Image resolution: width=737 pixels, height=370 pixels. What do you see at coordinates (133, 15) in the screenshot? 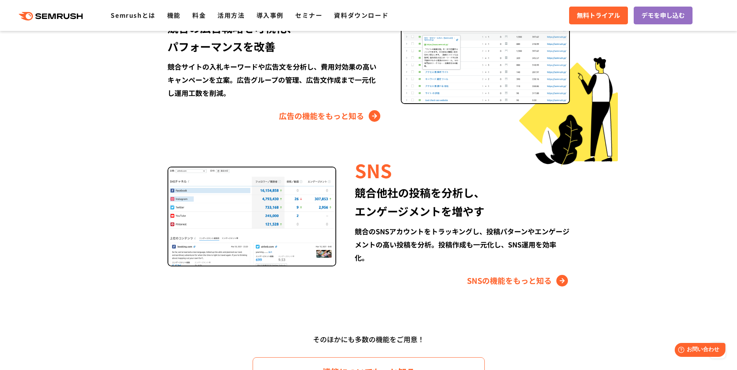
I see `a: Semrushとは` at bounding box center [133, 15].